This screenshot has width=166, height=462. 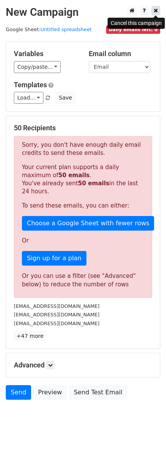 What do you see at coordinates (133, 30) in the screenshot?
I see `span: Daily emails left: 0` at bounding box center [133, 30].